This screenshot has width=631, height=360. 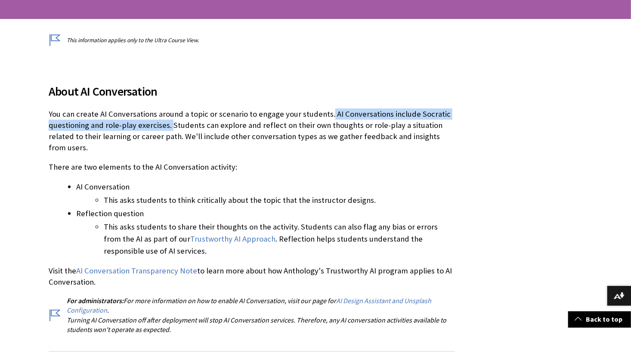 I want to click on a: Trustworthy AI Approach, so click(x=233, y=239).